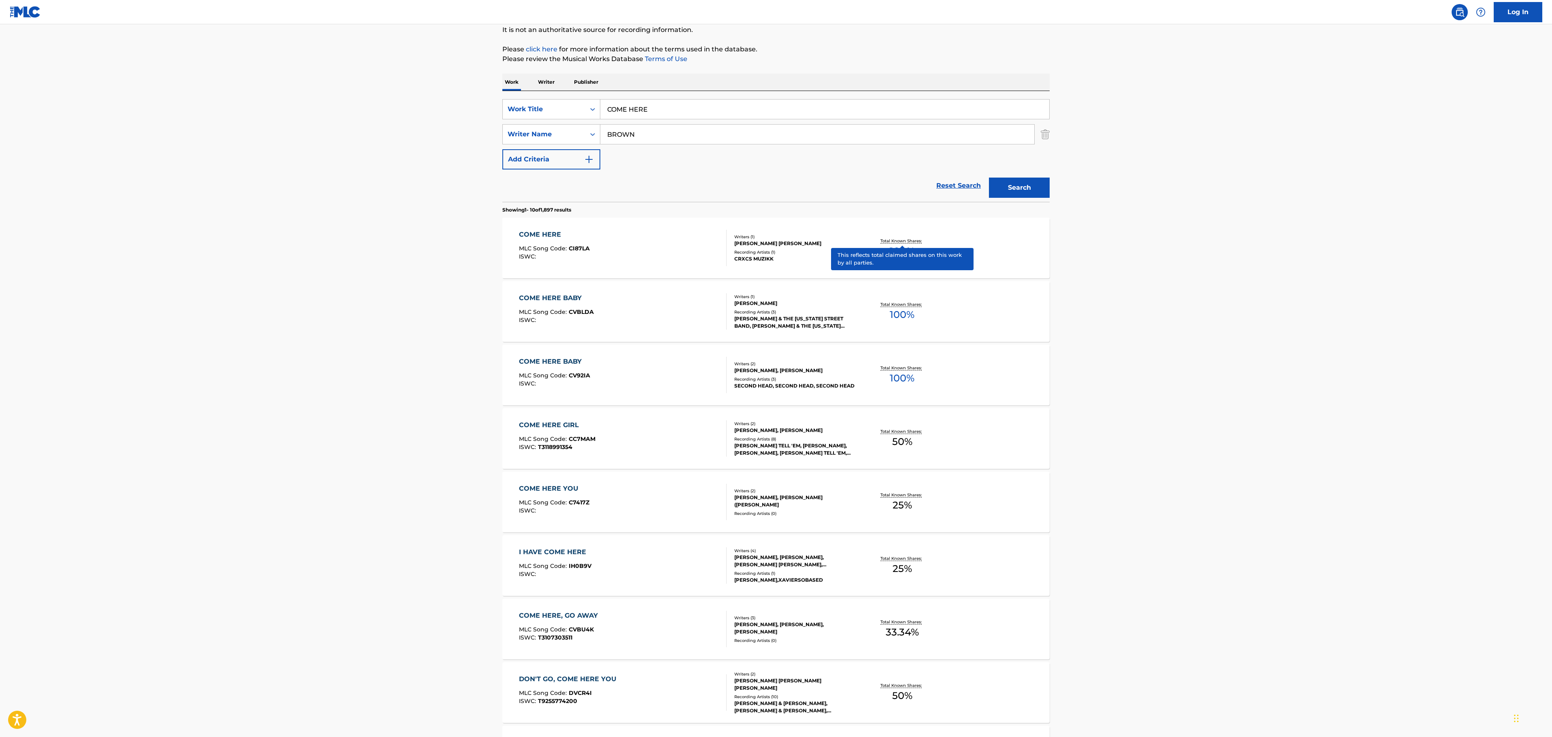  Describe the element at coordinates (902, 633) in the screenshot. I see `span: 33.34 %` at that location.